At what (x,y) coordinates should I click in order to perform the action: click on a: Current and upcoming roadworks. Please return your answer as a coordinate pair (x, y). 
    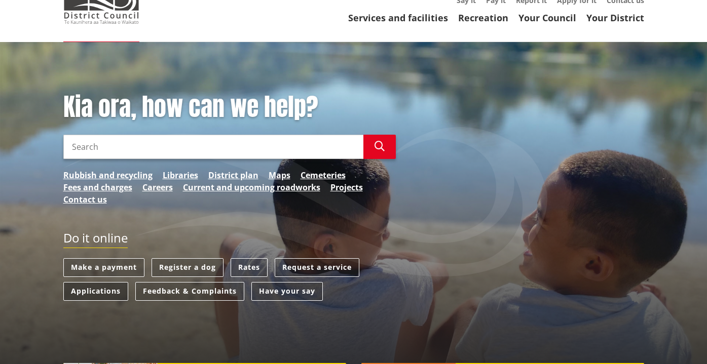
    Looking at the image, I should click on (251, 188).